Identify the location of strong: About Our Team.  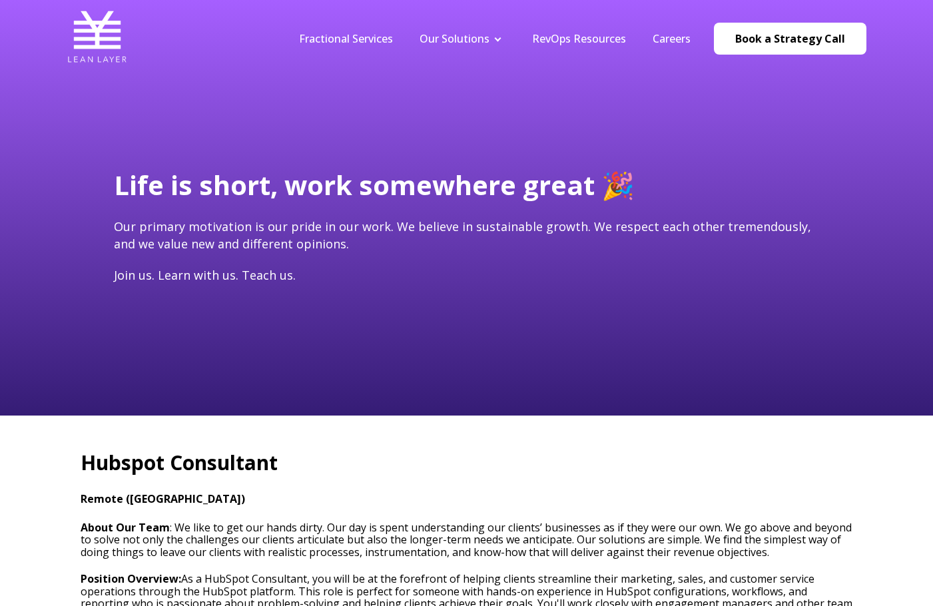
(125, 527).